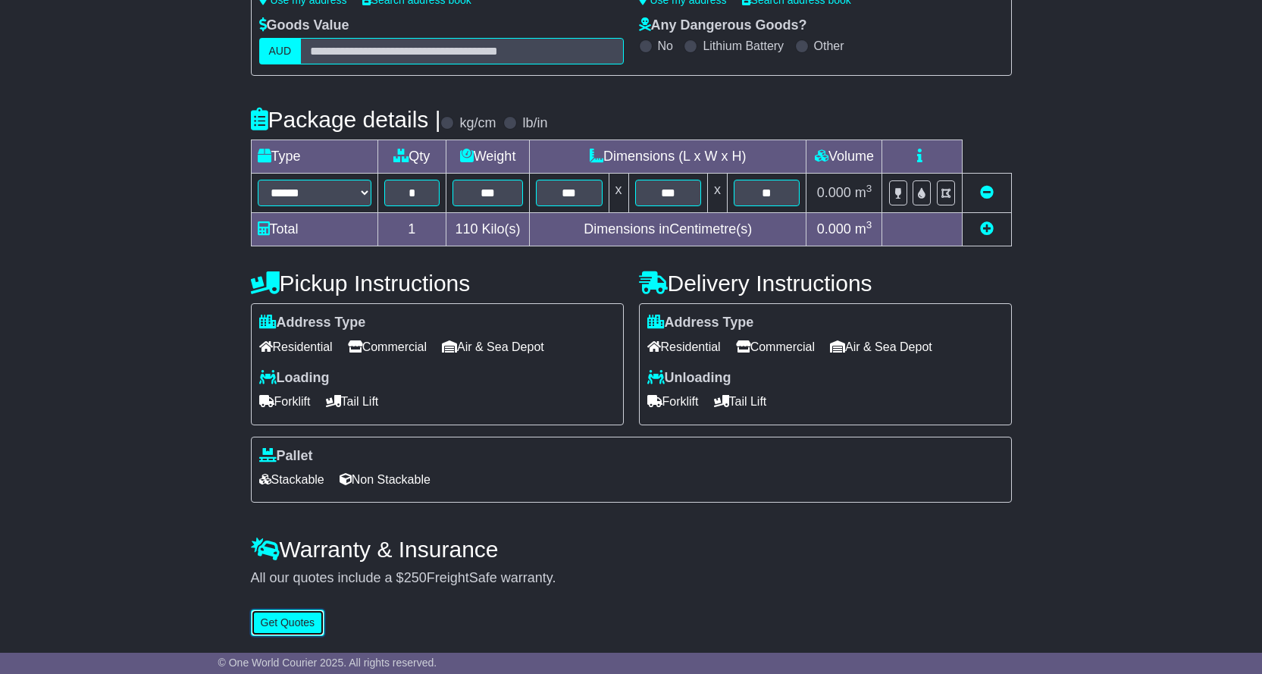  What do you see at coordinates (327, 662) in the screenshot?
I see `span: © One World Courier 2025. All rights reserved.` at bounding box center [327, 662].